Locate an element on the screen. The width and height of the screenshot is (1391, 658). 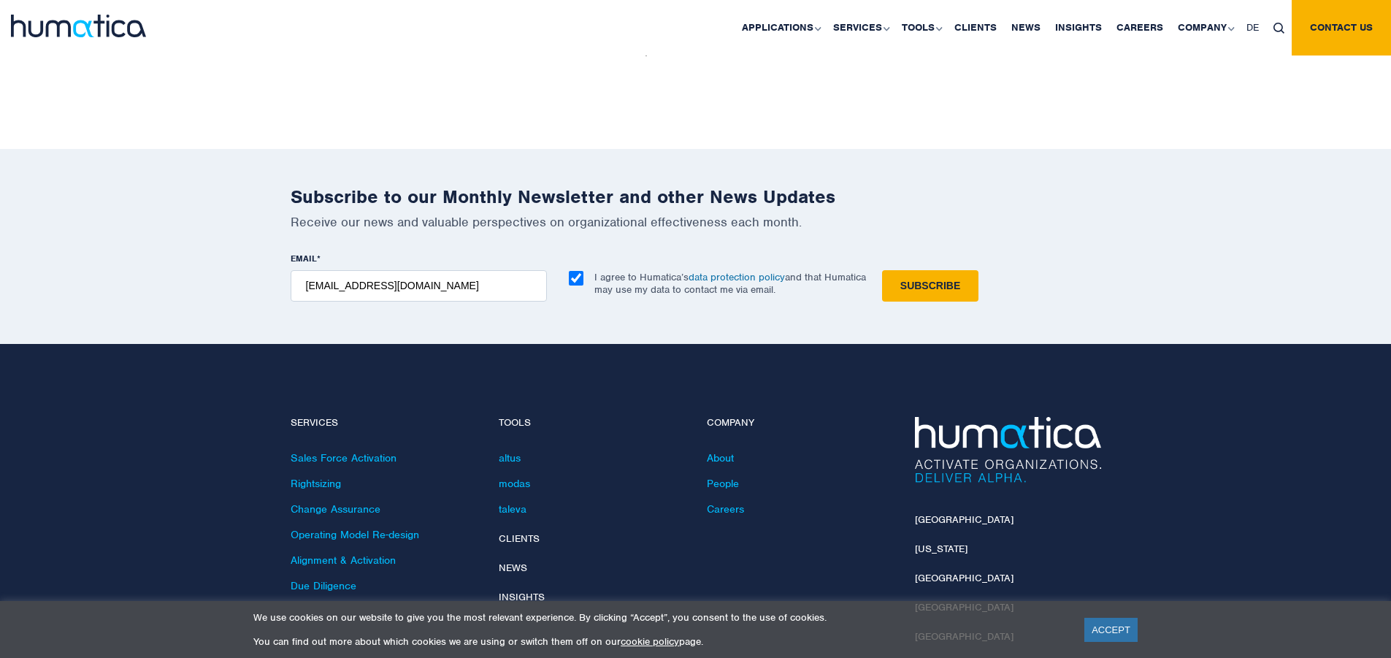
a: Alignment & Activation is located at coordinates (343, 560).